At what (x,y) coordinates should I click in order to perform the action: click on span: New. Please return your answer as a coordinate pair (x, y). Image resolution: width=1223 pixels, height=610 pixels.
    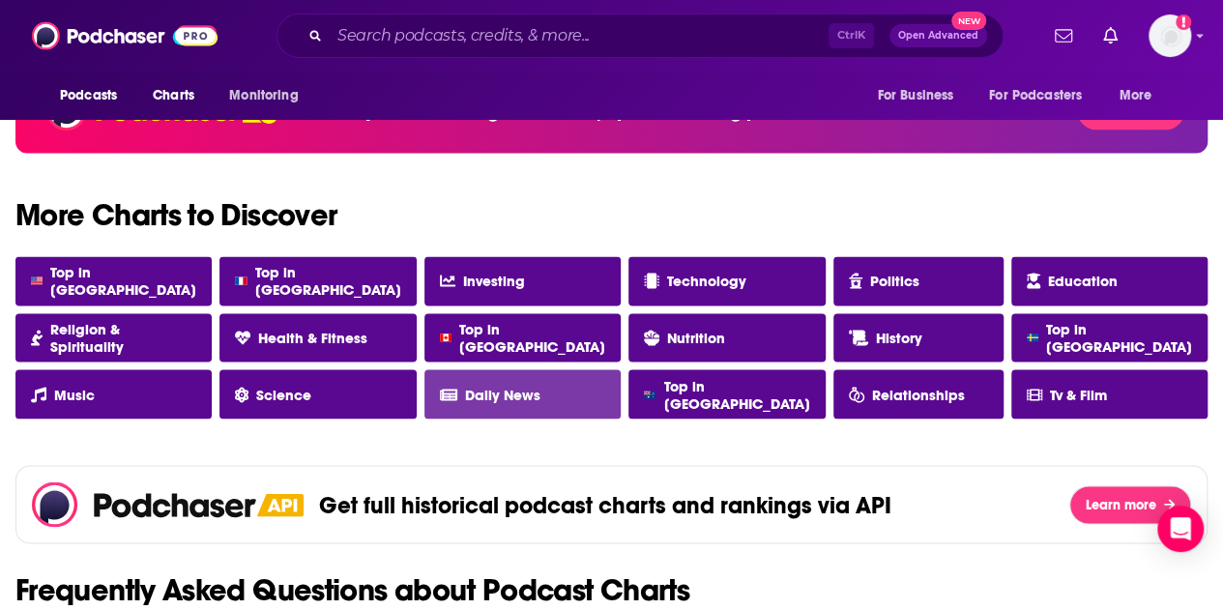
    Looking at the image, I should click on (968, 20).